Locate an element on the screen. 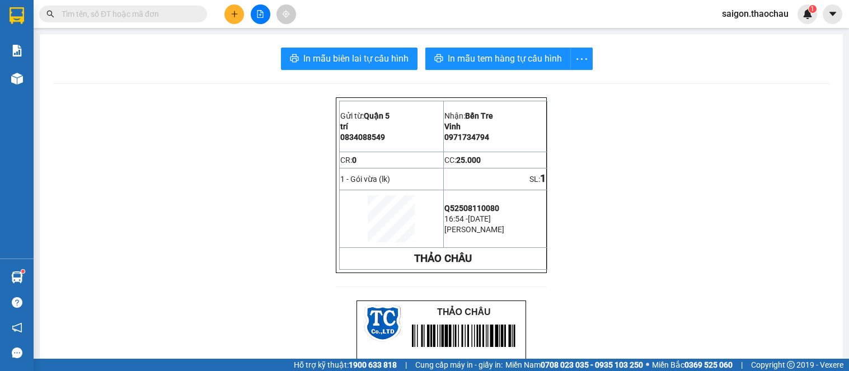  span: THẢO CHÂU is located at coordinates (463, 312).